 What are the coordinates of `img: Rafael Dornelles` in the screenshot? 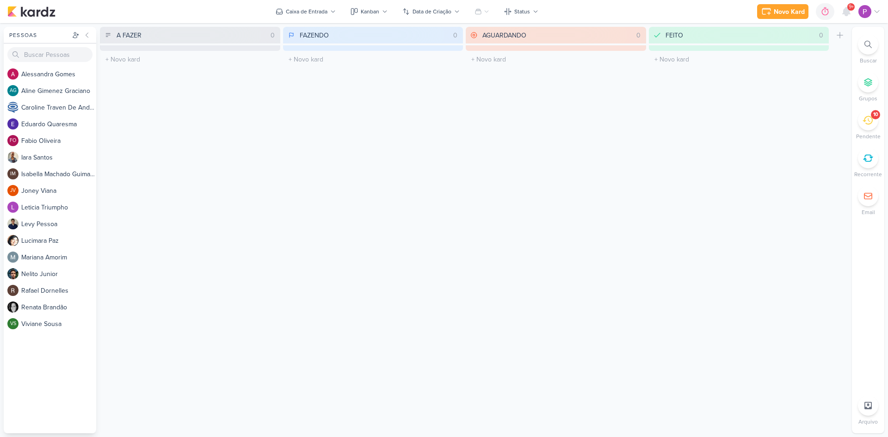 It's located at (13, 290).